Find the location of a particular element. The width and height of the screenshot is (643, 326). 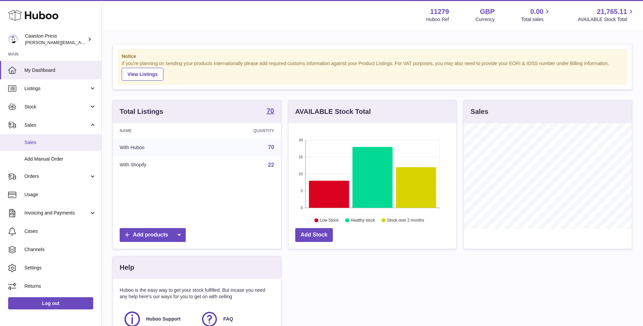

div: Currency is located at coordinates (485, 19).